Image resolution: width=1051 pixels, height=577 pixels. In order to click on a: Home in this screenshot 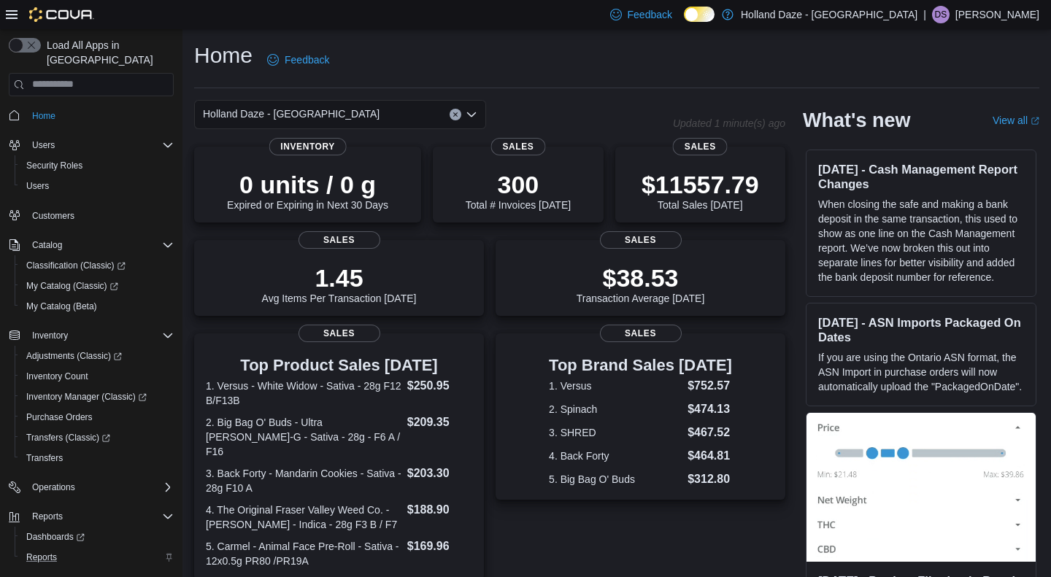, I will do `click(44, 116)`.